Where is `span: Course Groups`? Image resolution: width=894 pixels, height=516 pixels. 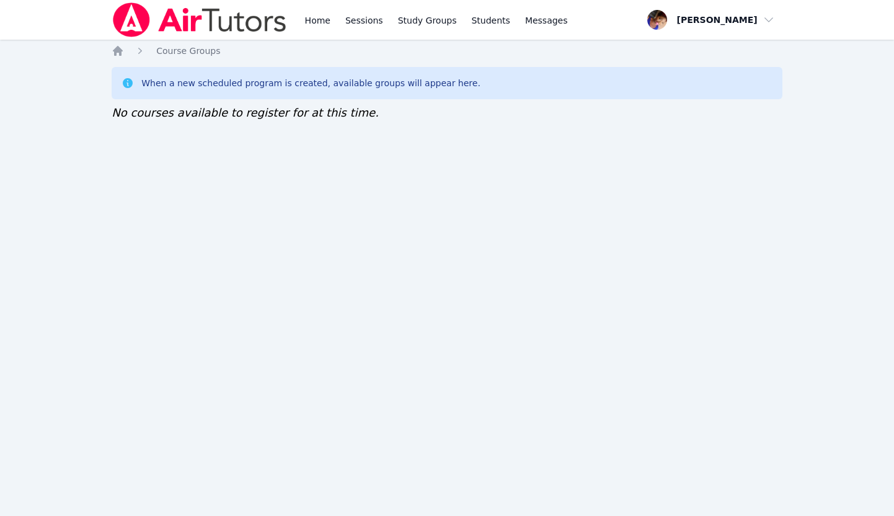
span: Course Groups is located at coordinates (188, 51).